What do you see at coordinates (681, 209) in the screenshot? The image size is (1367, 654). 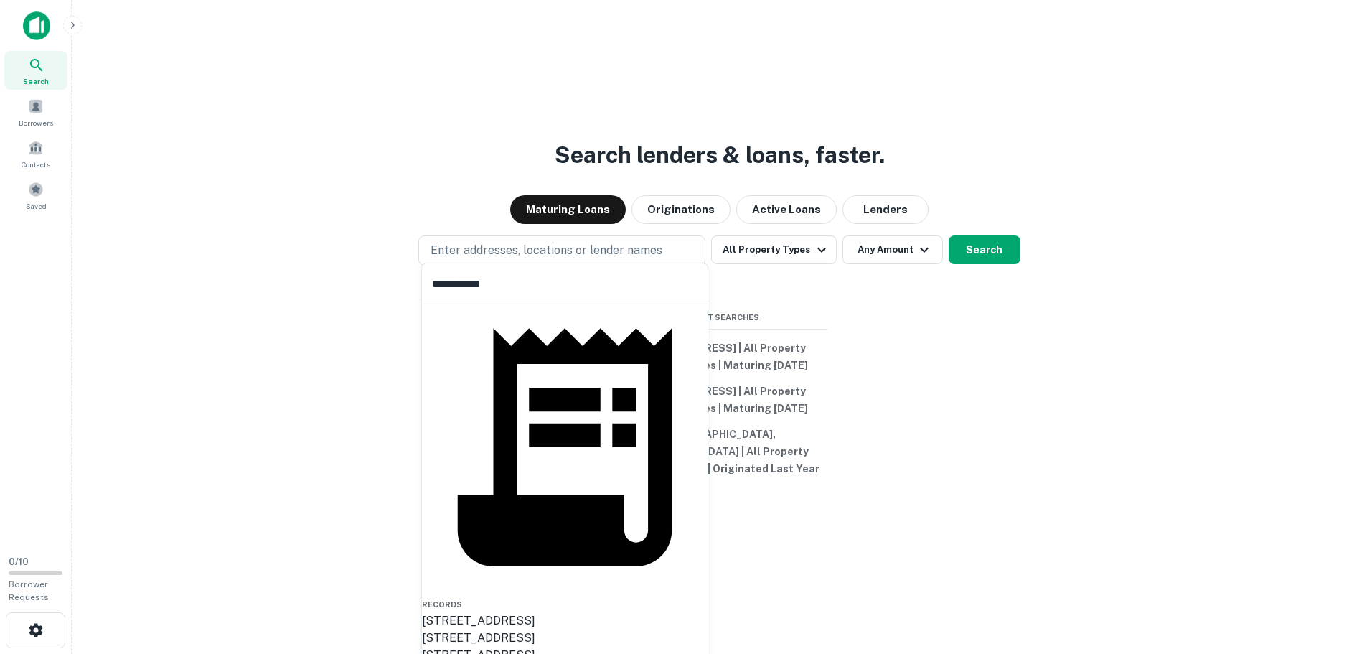 I see `button: Originations` at bounding box center [681, 209].